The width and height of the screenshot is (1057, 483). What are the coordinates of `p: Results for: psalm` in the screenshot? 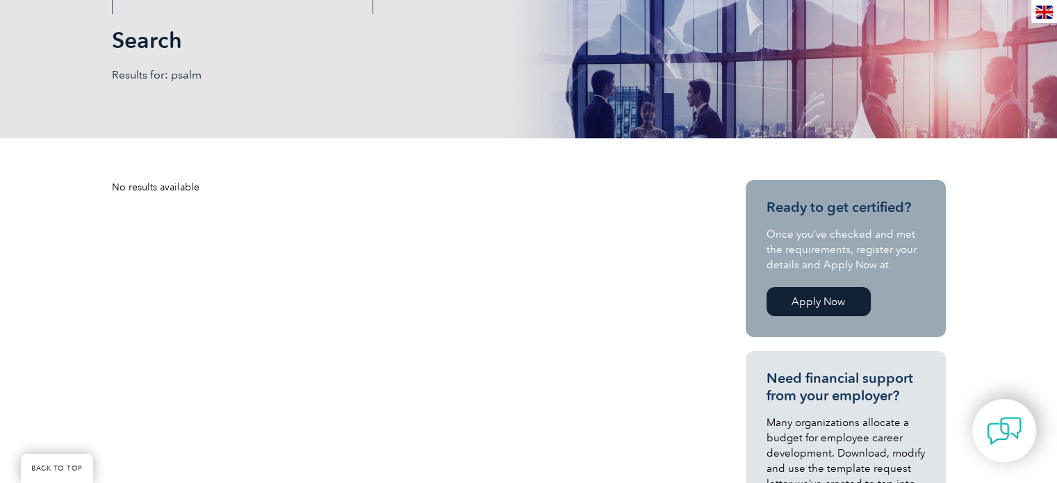 It's located at (320, 75).